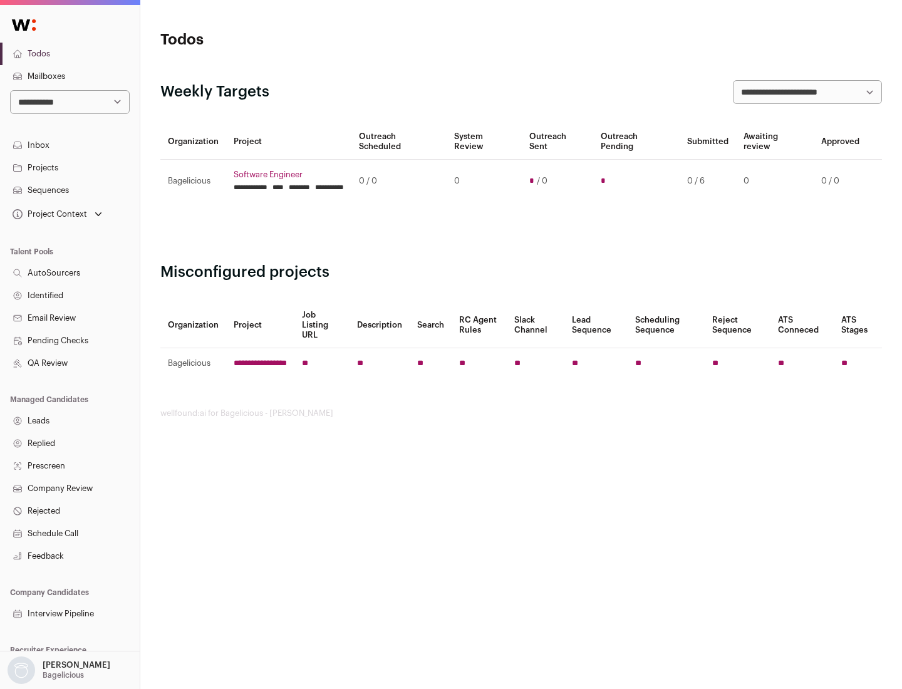  I want to click on div: Project Context, so click(48, 214).